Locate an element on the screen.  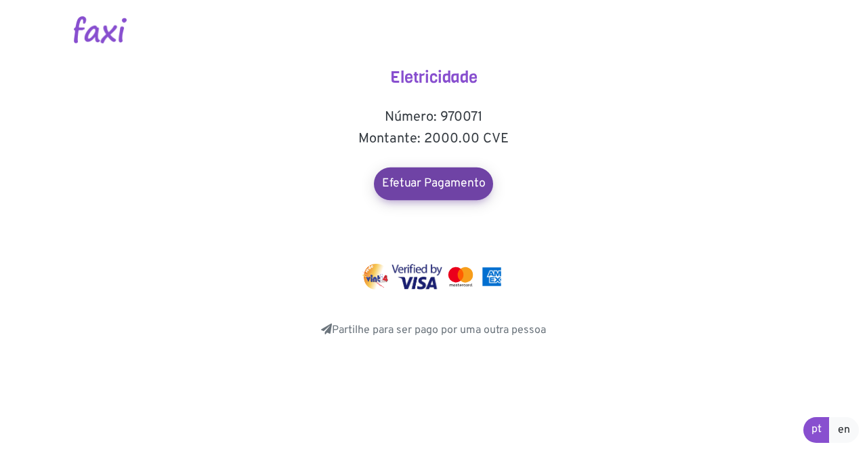
img: visa is located at coordinates (417, 276).